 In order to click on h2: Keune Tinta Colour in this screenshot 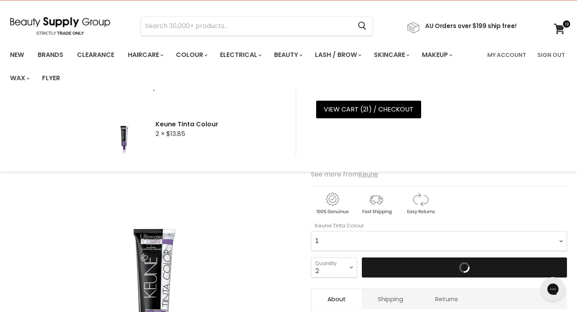, I will do `click(219, 124)`.